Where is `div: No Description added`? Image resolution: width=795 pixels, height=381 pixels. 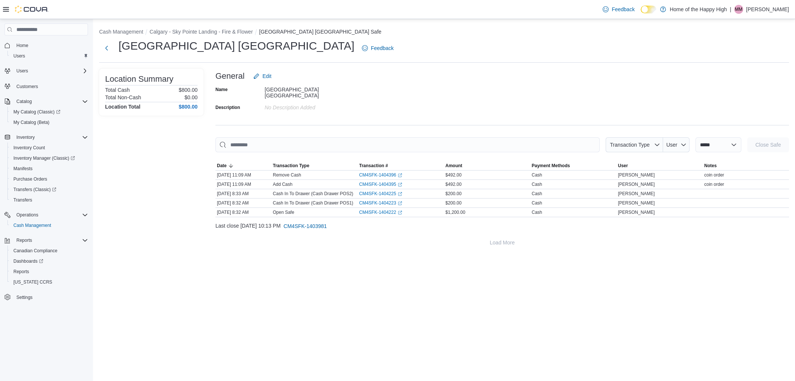 div: No Description added is located at coordinates (315, 106).